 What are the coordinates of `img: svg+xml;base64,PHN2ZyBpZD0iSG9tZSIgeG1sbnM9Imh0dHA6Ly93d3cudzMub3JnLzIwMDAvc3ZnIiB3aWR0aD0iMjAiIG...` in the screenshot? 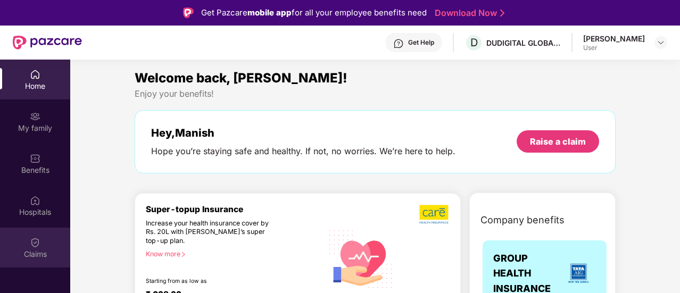 It's located at (35, 74).